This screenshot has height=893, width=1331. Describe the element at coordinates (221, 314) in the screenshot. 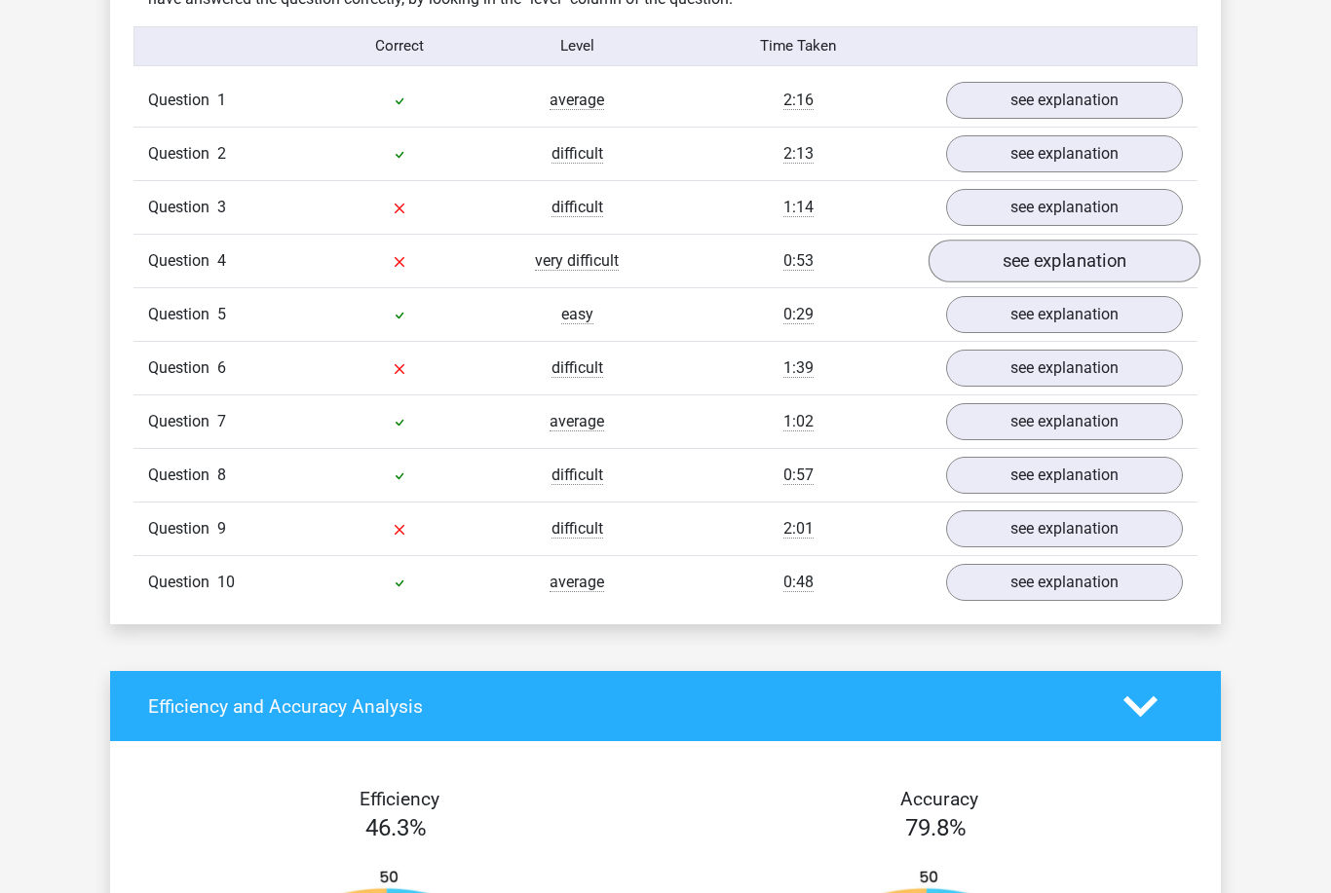

I see `span: 5` at that location.